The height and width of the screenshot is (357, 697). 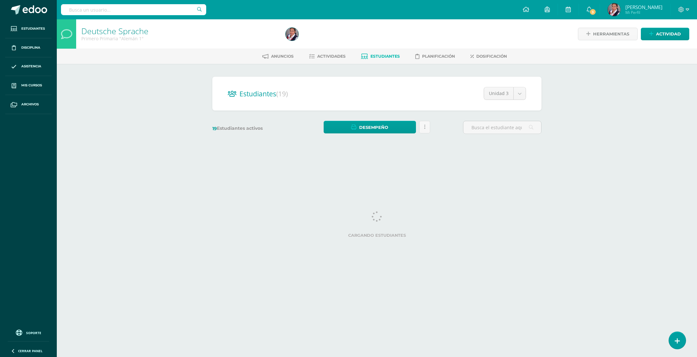 What do you see at coordinates (28, 67) in the screenshot?
I see `a: Asistencia` at bounding box center [28, 67].